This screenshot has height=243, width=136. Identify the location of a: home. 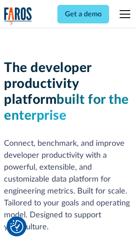
(18, 16).